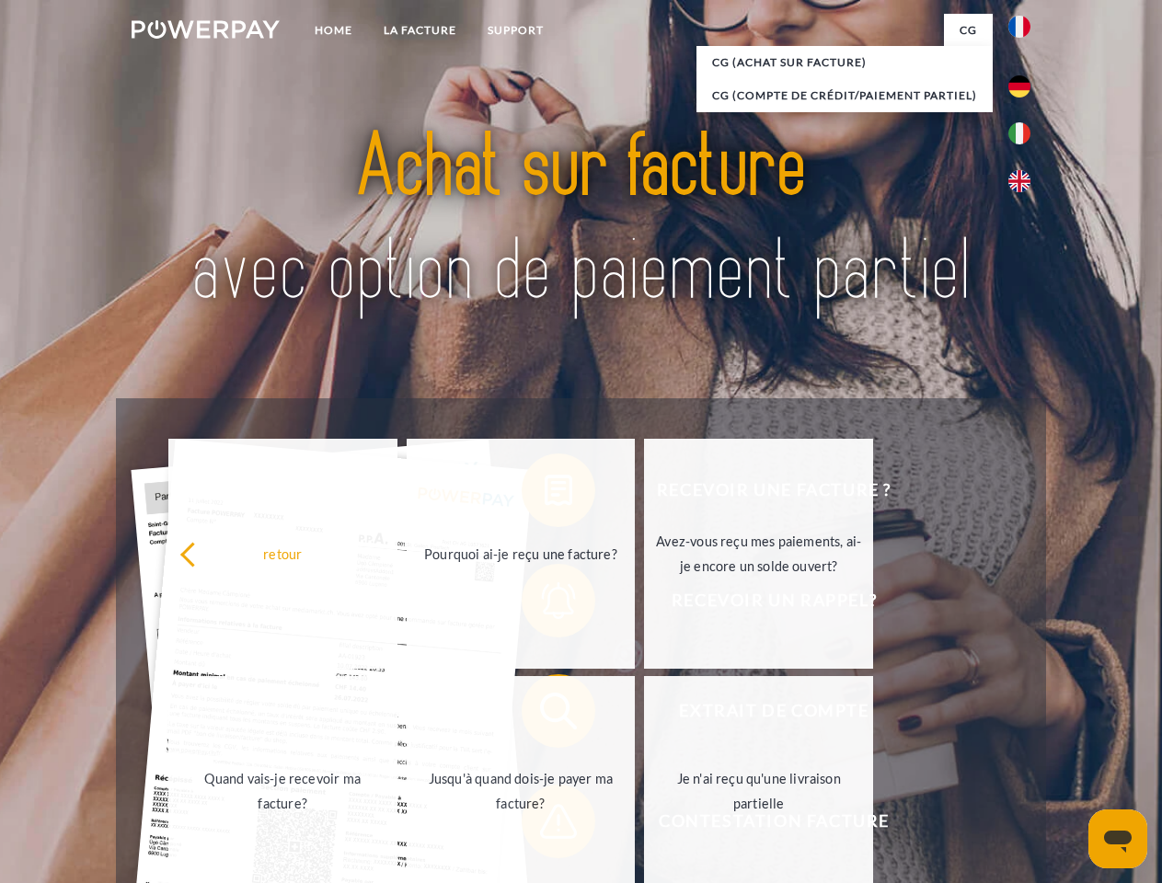 This screenshot has height=883, width=1162. What do you see at coordinates (845, 96) in the screenshot?
I see `a: CG (Compte de crédit/paiement partiel)` at bounding box center [845, 96].